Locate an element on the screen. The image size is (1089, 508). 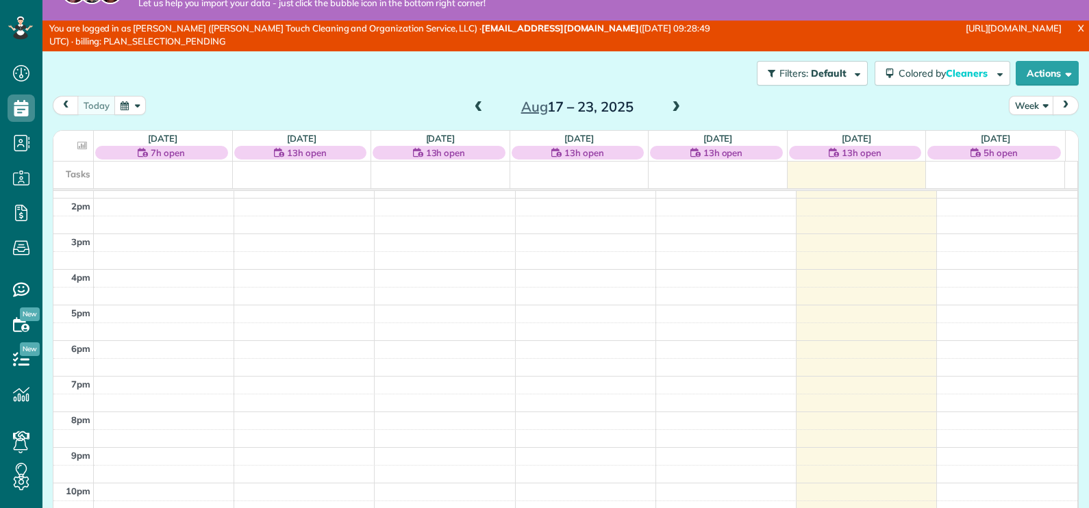
button: Colored byCleaners is located at coordinates (942, 73).